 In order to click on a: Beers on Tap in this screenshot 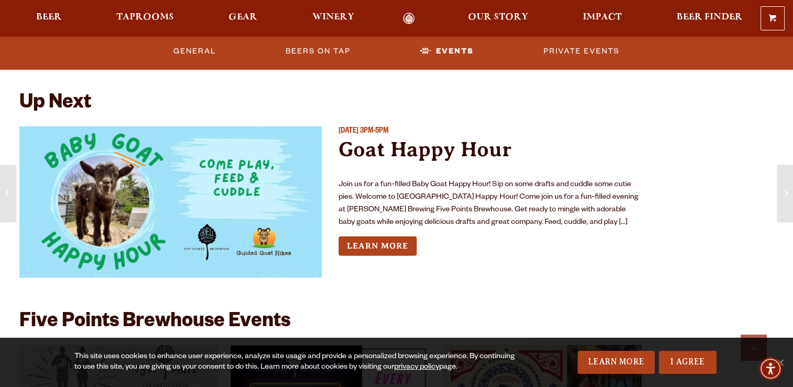, I will do `click(318, 51)`.